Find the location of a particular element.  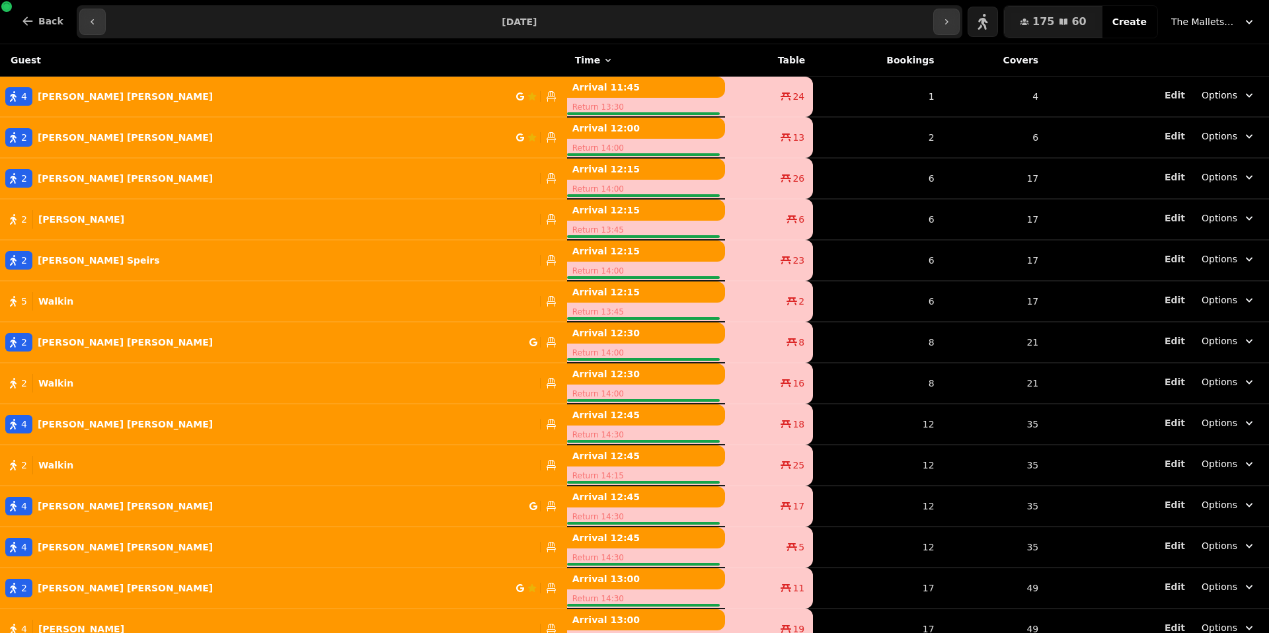

span: 23 is located at coordinates (799, 261).